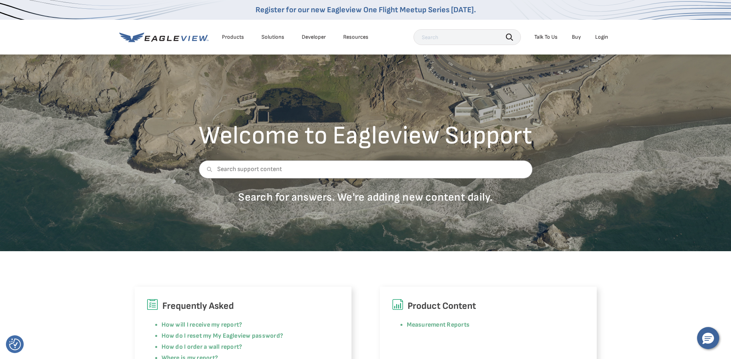 The height and width of the screenshot is (359, 731). What do you see at coordinates (202, 325) in the screenshot?
I see `a: How will I receive my report?` at bounding box center [202, 325].